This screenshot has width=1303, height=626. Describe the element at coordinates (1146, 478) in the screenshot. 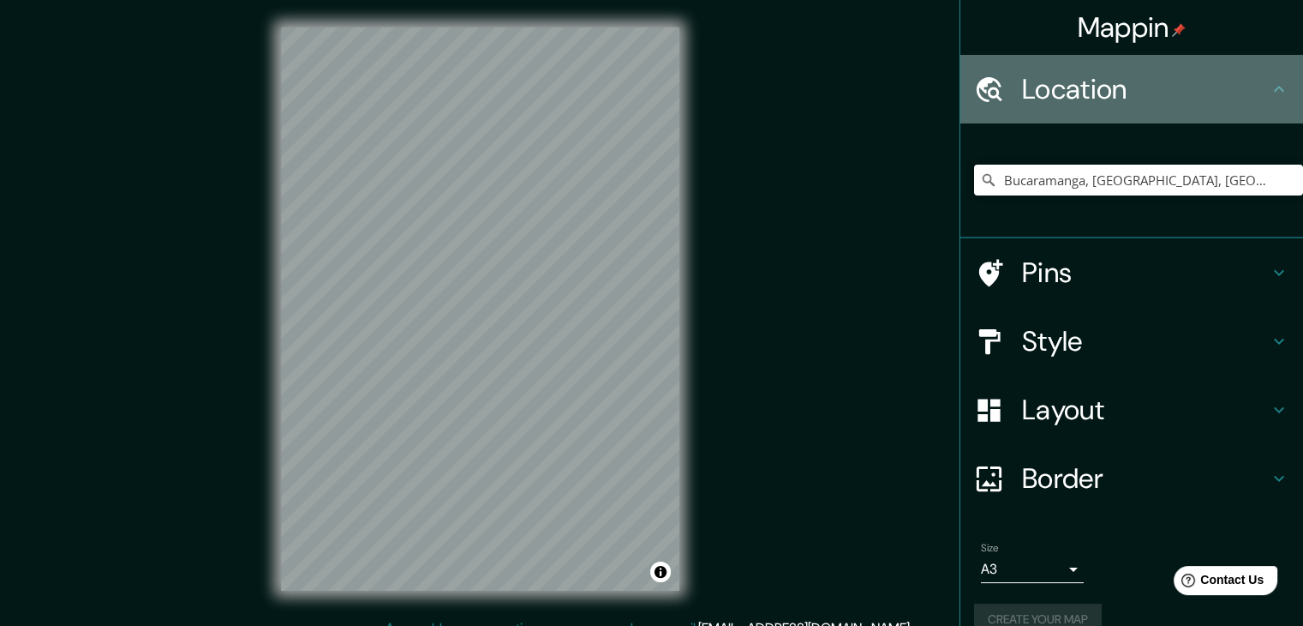

I see `h4: Border` at that location.